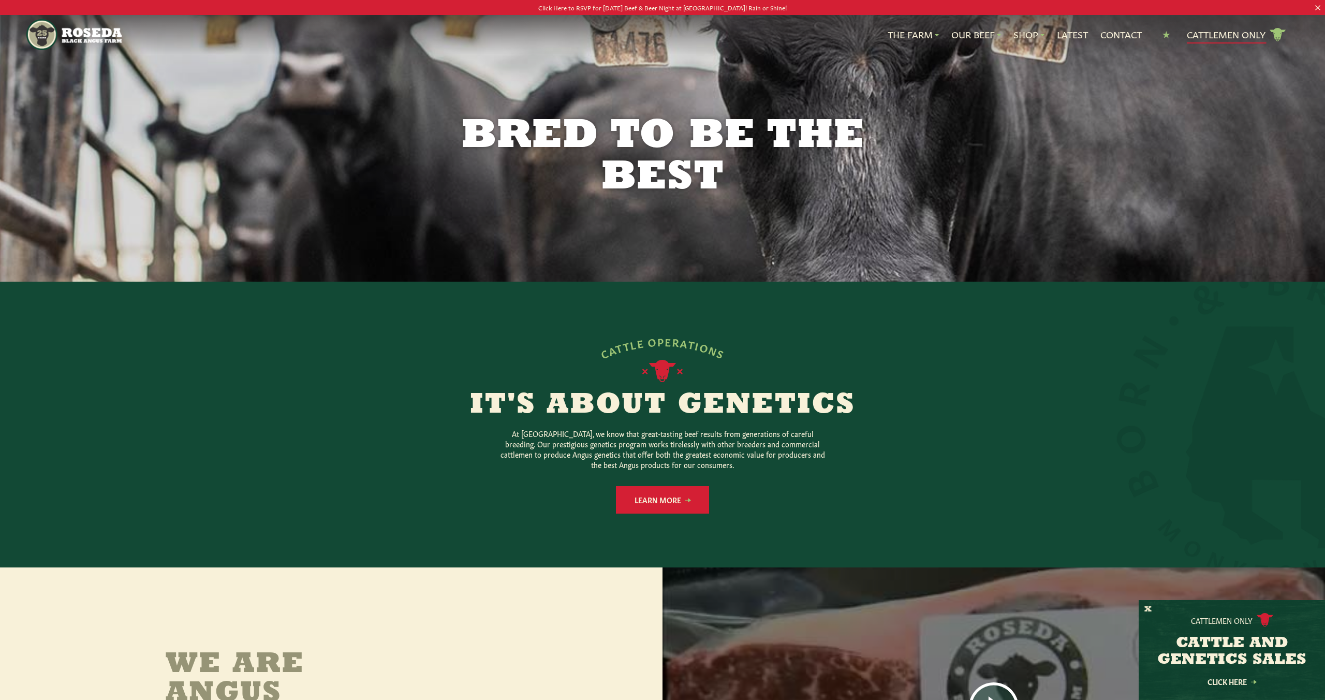  I want to click on p: Cattlemen Only, so click(1222, 620).